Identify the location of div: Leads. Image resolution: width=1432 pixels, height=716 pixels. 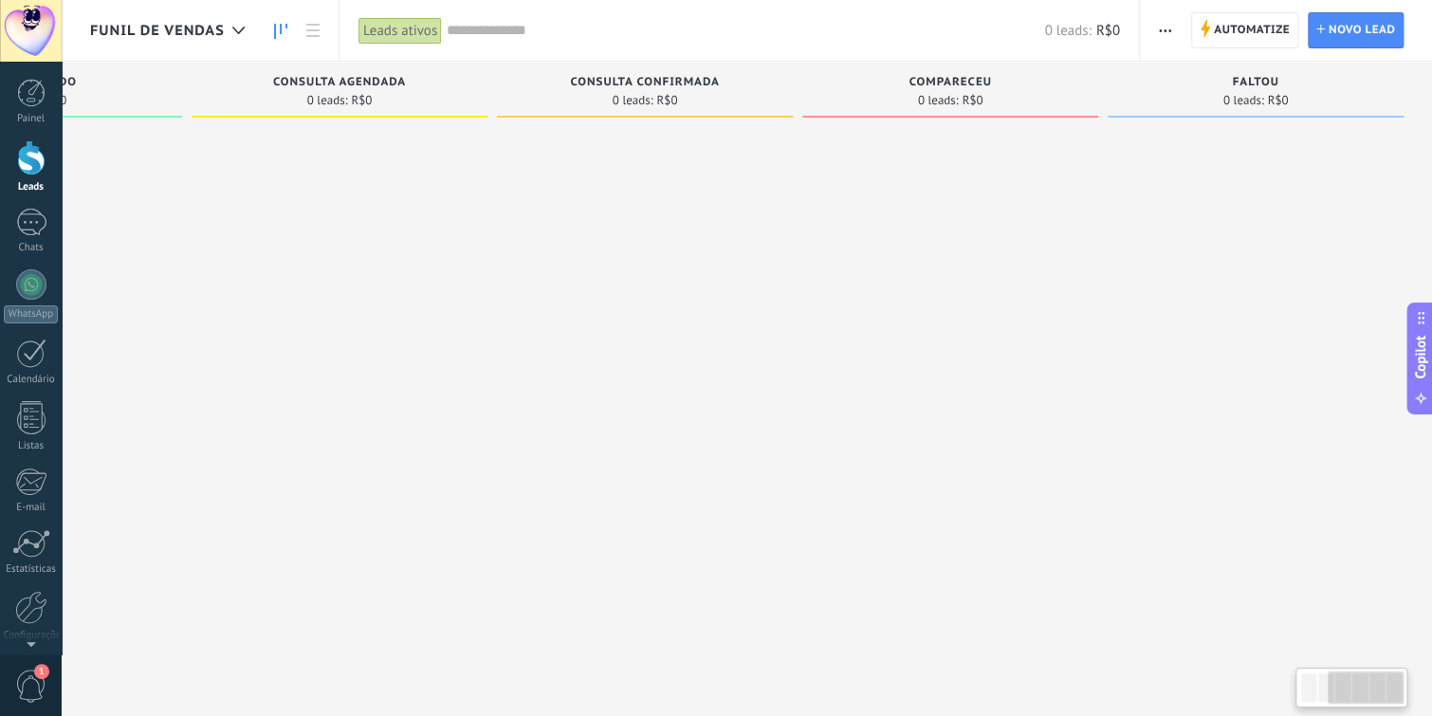
(31, 187).